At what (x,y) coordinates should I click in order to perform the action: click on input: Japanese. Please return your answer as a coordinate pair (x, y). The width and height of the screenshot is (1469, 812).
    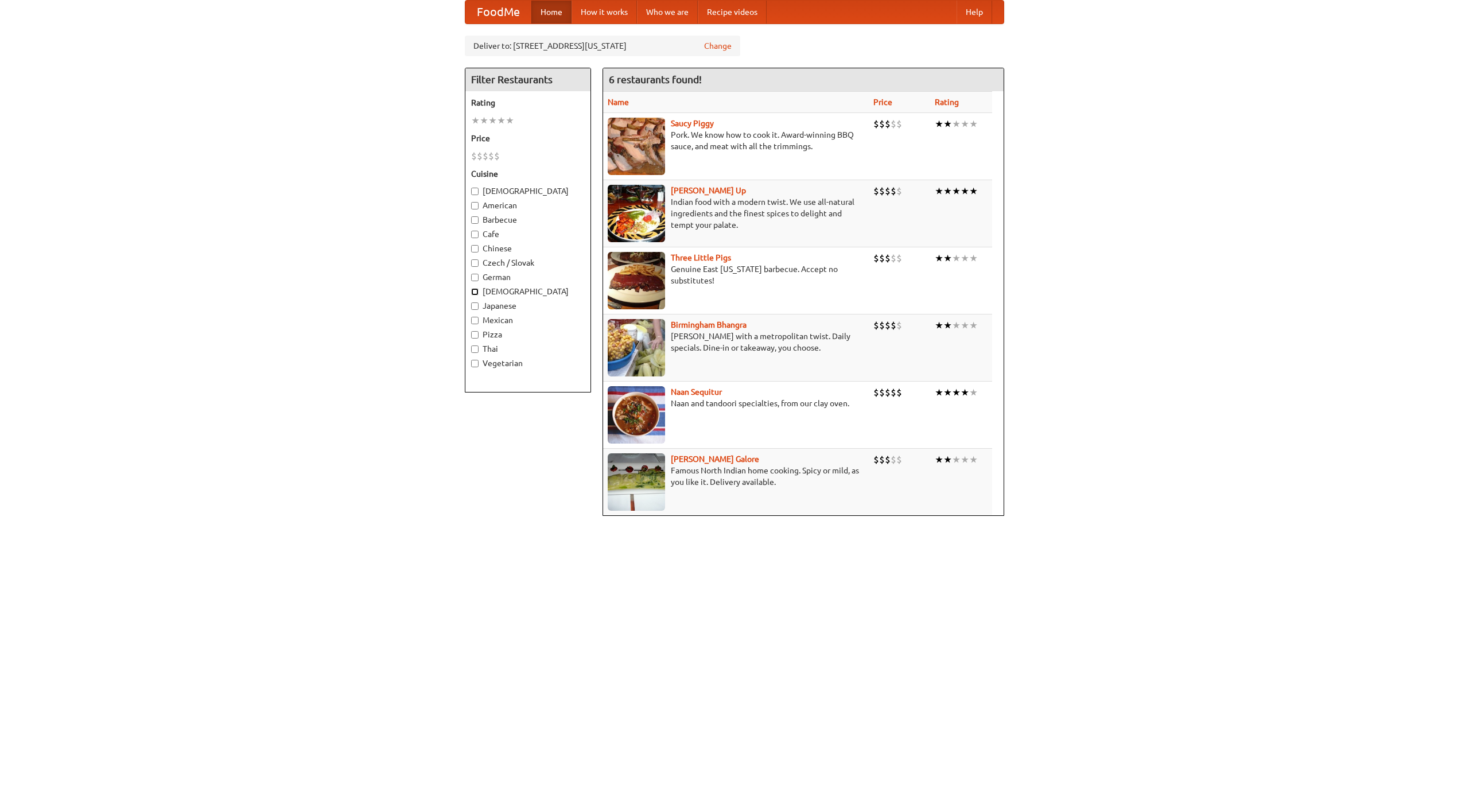
    Looking at the image, I should click on (474, 306).